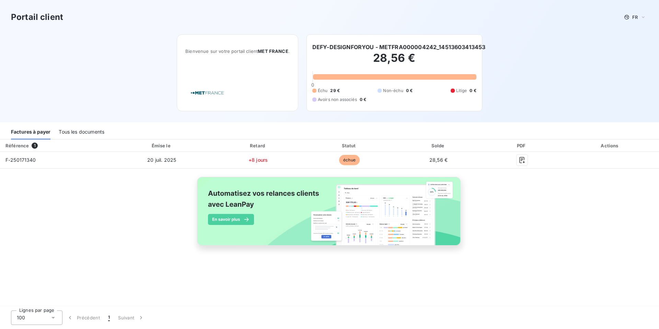  Describe the element at coordinates (462, 91) in the screenshot. I see `span: Litige` at that location.